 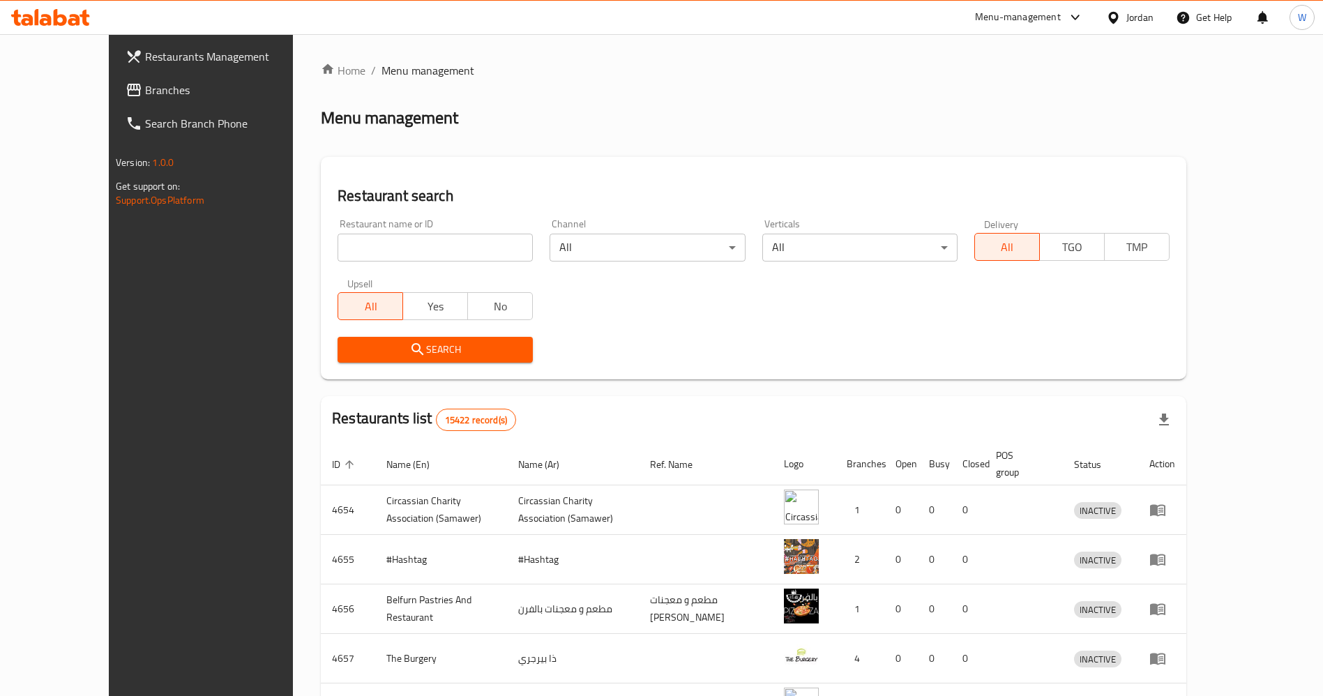 I want to click on span: TGO, so click(x=1072, y=247).